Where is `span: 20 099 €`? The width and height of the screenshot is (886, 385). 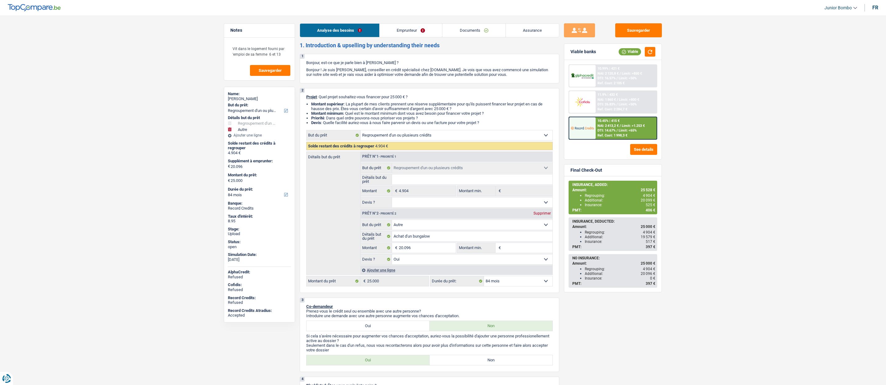
span: 20 099 € is located at coordinates (648, 200).